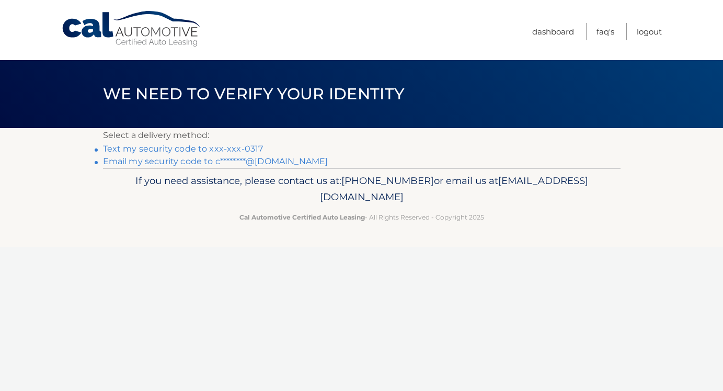  Describe the element at coordinates (302, 217) in the screenshot. I see `strong: Cal Automotive Certified Auto Leasing` at that location.